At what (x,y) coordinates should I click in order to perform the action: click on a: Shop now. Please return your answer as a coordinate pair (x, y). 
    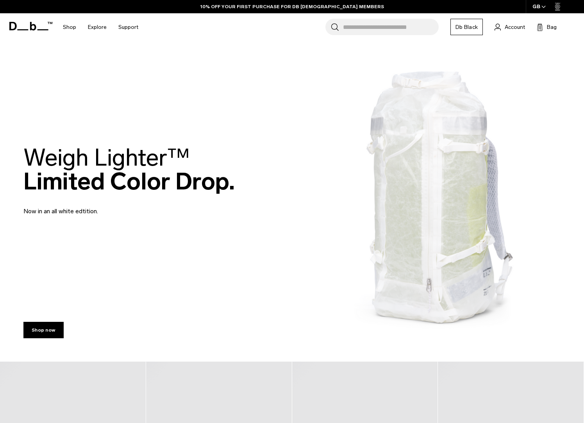
    Looking at the image, I should click on (43, 330).